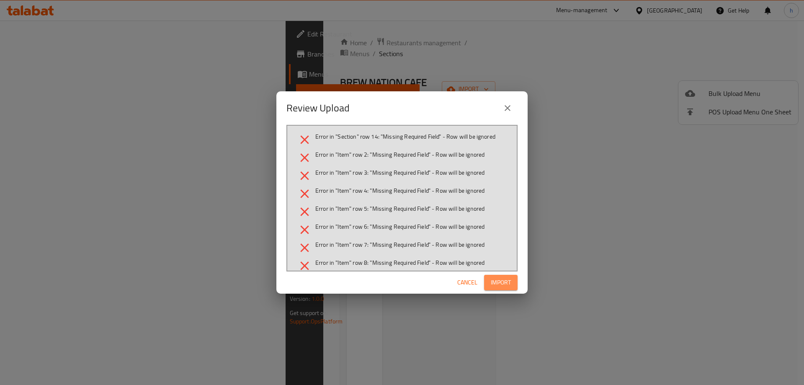 The height and width of the screenshot is (385, 804). I want to click on span: Error in "Item" row 2: "Missing Required Field" - Row will be ignored, so click(400, 155).